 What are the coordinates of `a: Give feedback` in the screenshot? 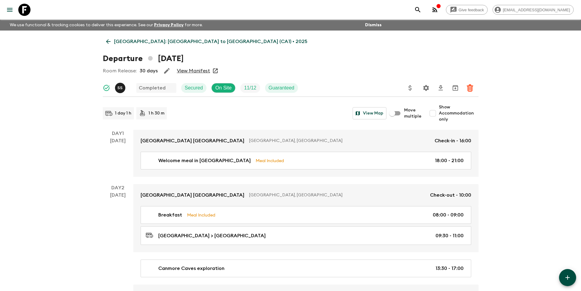 It's located at (466, 10).